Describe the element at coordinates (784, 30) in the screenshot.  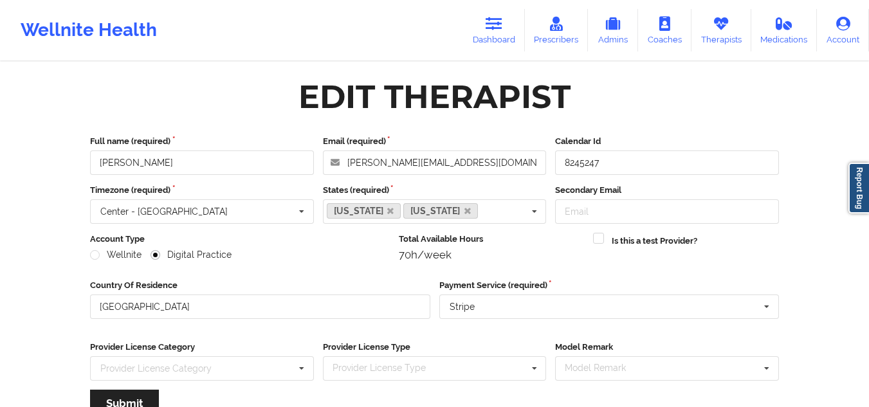
I see `a: Medications` at that location.